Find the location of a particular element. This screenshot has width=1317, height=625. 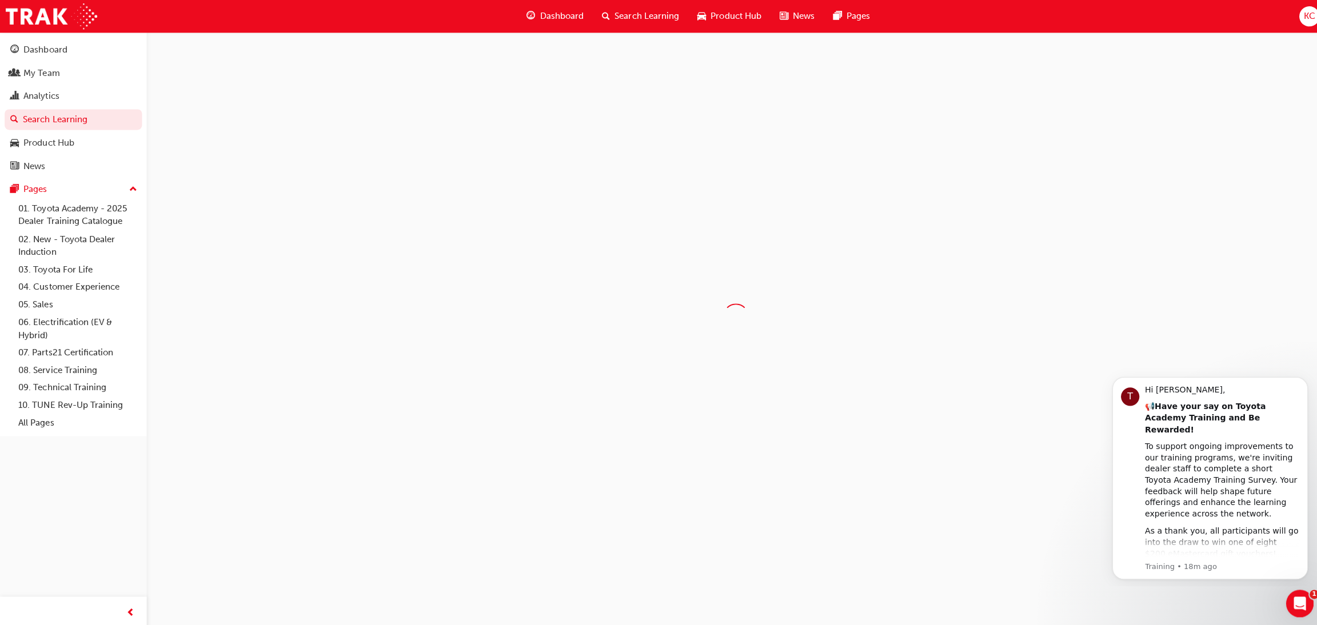

a: 08. Service Training is located at coordinates (77, 368).